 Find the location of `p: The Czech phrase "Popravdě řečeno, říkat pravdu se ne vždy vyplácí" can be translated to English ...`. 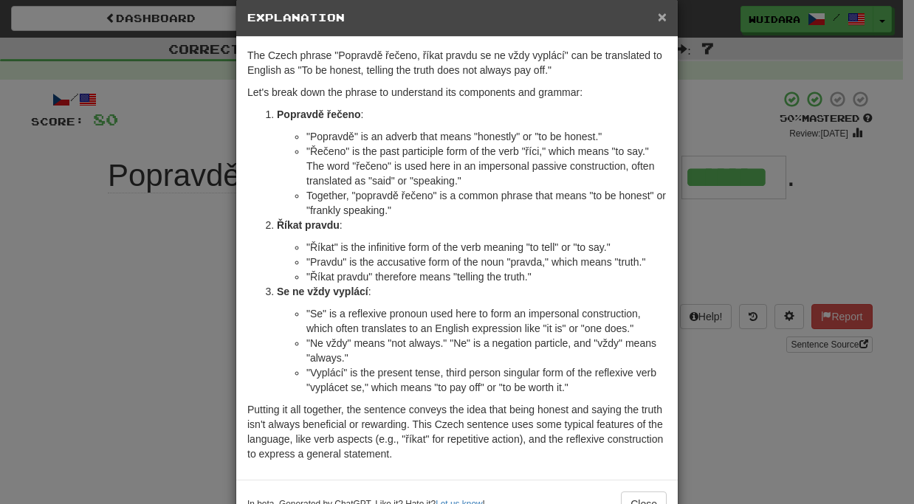

p: The Czech phrase "Popravdě řečeno, říkat pravdu se ne vždy vyplácí" can be translated to English ... is located at coordinates (457, 63).